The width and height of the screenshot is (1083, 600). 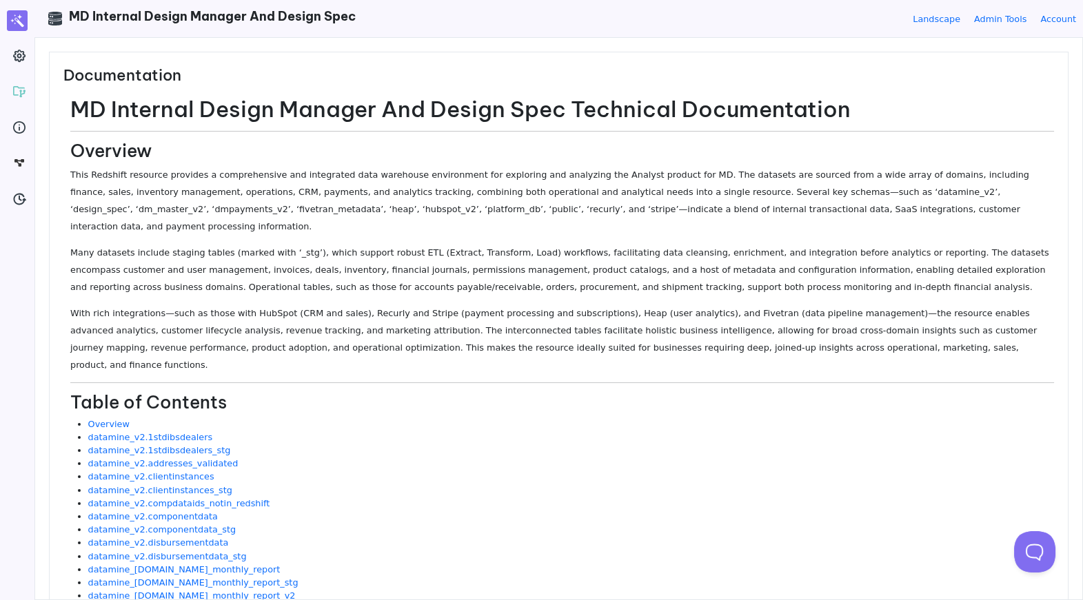 What do you see at coordinates (562, 151) in the screenshot?
I see `h2: Overview` at bounding box center [562, 151].